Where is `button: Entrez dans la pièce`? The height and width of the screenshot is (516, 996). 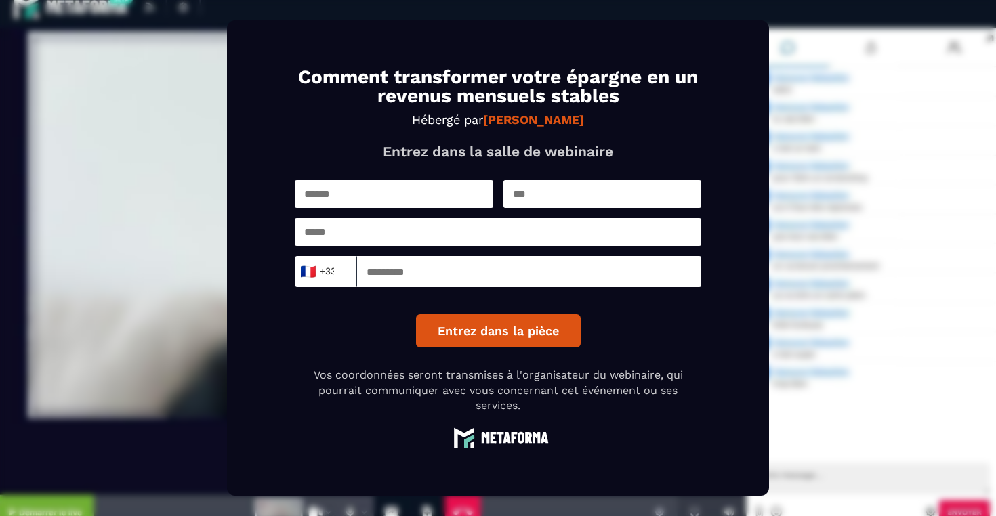
button: Entrez dans la pièce is located at coordinates (498, 331).